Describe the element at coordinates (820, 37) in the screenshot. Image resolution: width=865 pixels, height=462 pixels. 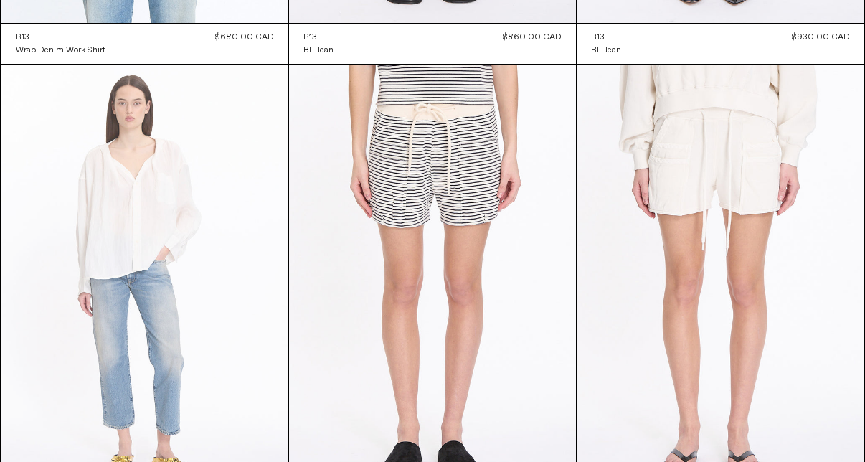
I see `div: $930.00 CAD` at that location.